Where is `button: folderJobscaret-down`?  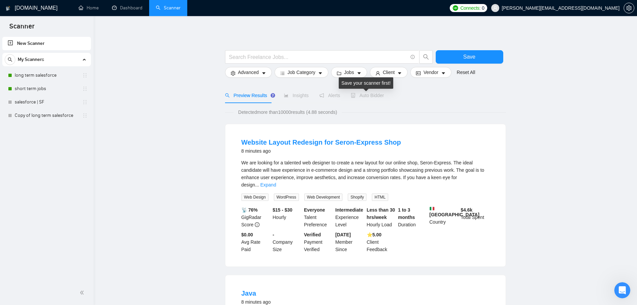
button: folderJobscaret-down is located at coordinates (349, 72).